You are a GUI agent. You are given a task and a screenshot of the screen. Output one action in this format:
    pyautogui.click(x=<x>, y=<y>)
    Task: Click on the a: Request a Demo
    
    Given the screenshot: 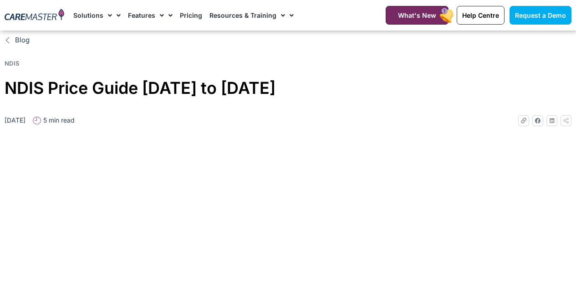 What is the action you would take?
    pyautogui.click(x=541, y=15)
    